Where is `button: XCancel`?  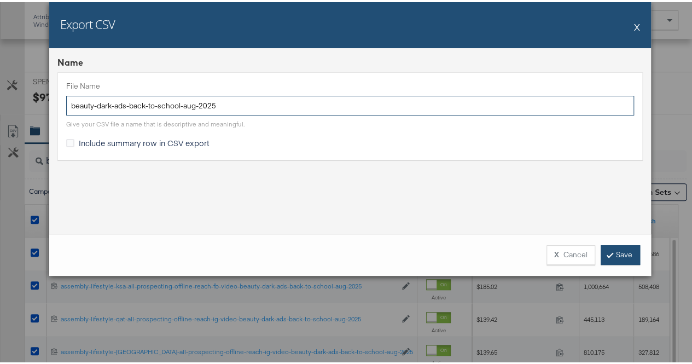 button: XCancel is located at coordinates (570, 253).